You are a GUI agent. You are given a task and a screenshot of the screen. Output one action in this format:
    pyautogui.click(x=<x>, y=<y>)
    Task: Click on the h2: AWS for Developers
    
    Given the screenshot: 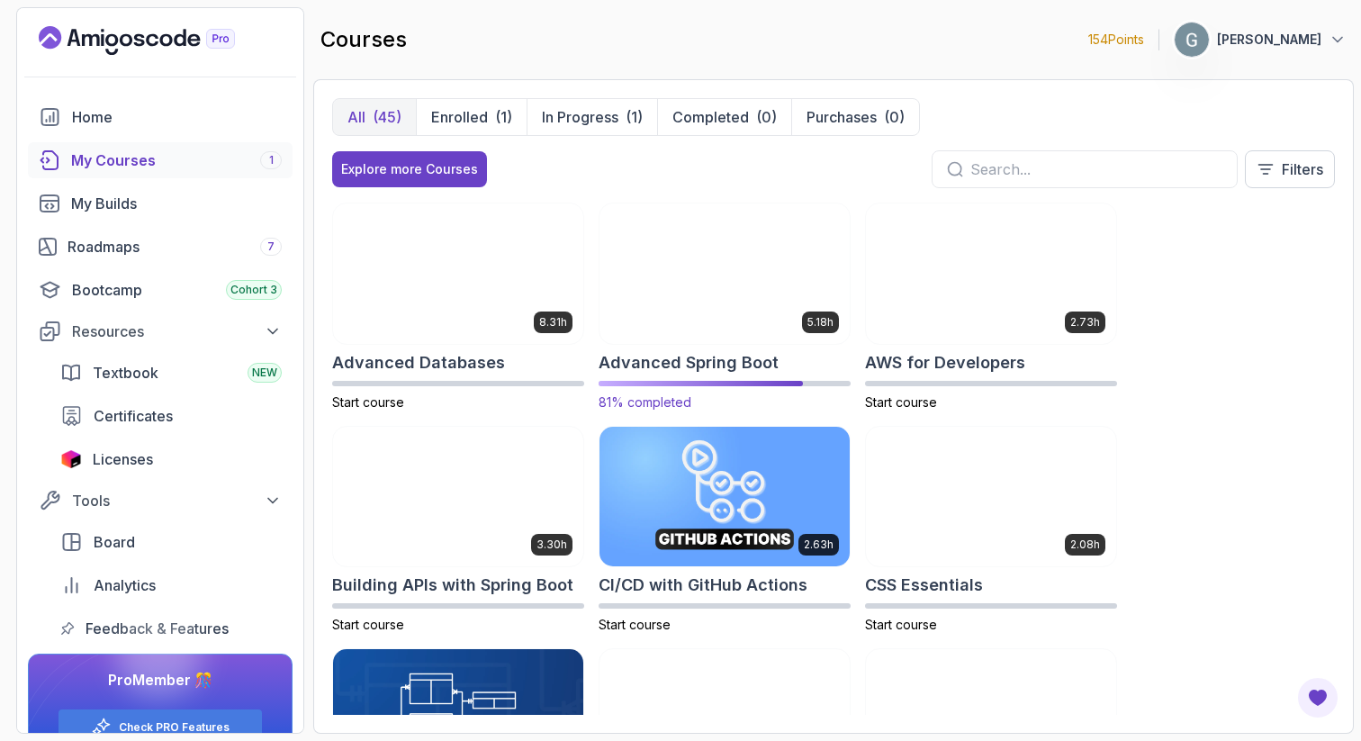 What is the action you would take?
    pyautogui.click(x=945, y=363)
    